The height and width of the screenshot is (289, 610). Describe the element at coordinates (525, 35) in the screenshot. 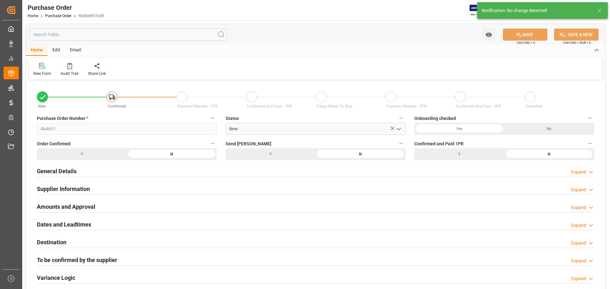

I see `button: SAVE` at that location.